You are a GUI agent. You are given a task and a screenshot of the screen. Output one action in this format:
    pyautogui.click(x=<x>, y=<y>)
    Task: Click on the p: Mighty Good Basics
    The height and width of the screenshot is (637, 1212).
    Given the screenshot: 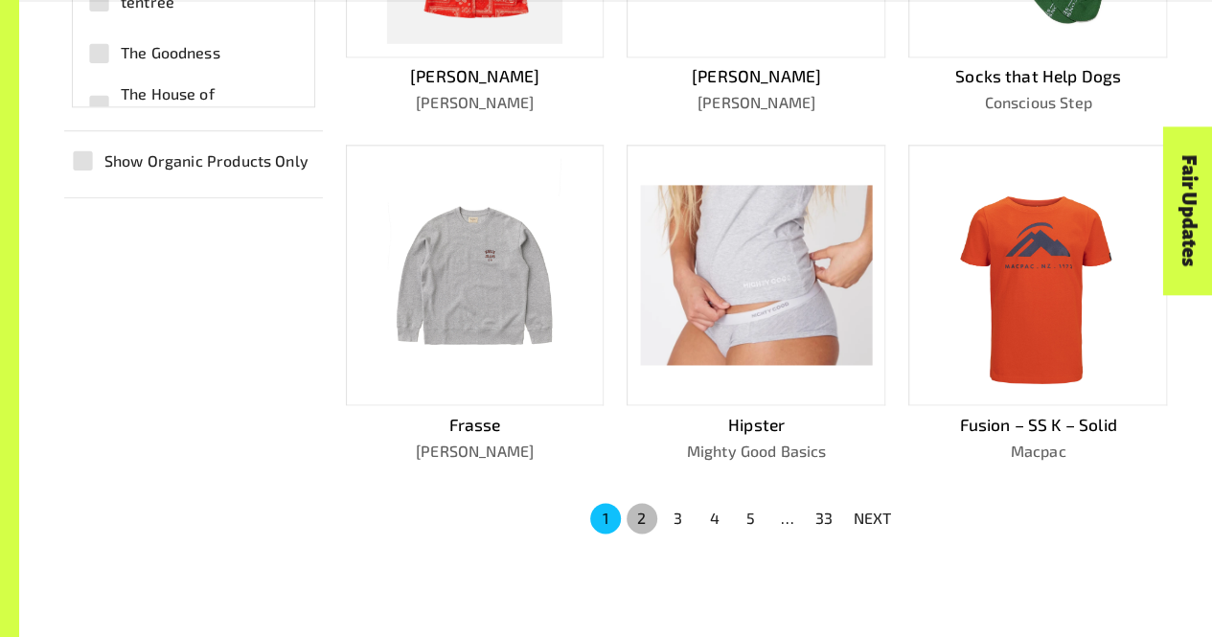 What is the action you would take?
    pyautogui.click(x=756, y=451)
    